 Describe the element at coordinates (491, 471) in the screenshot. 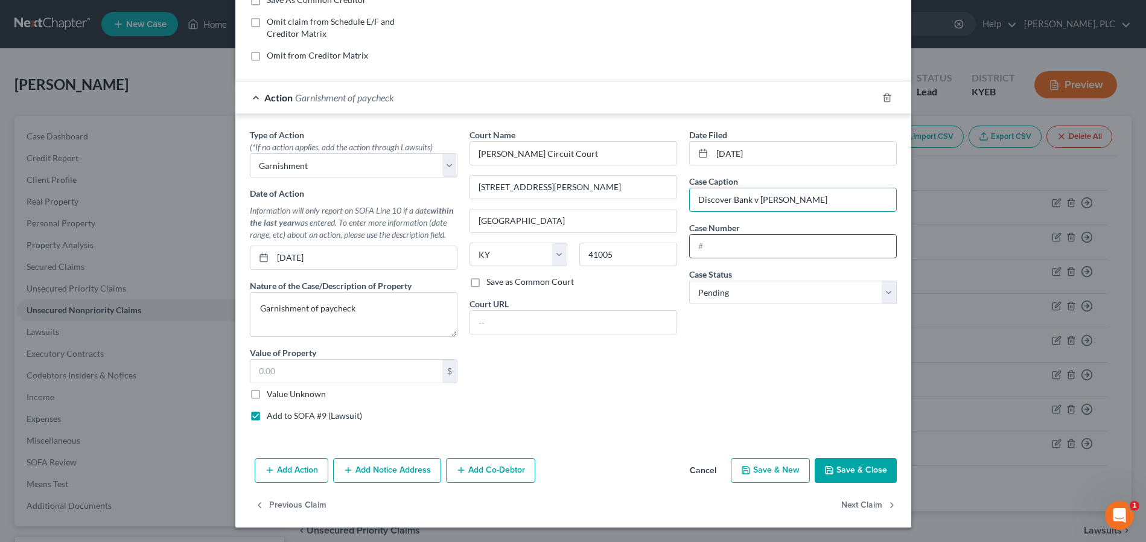

I see `button: Add Co-Debtor` at that location.